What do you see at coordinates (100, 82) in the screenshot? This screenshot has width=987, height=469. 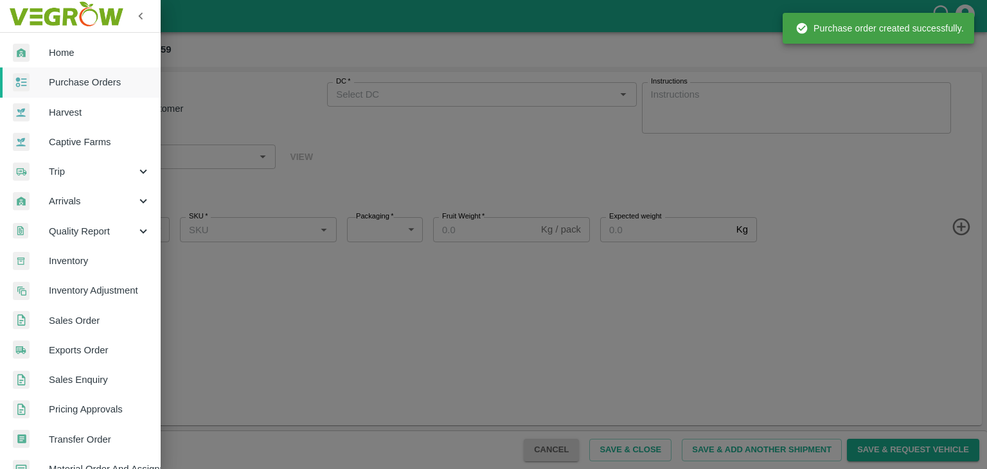 I see `span: Purchase Orders` at bounding box center [100, 82].